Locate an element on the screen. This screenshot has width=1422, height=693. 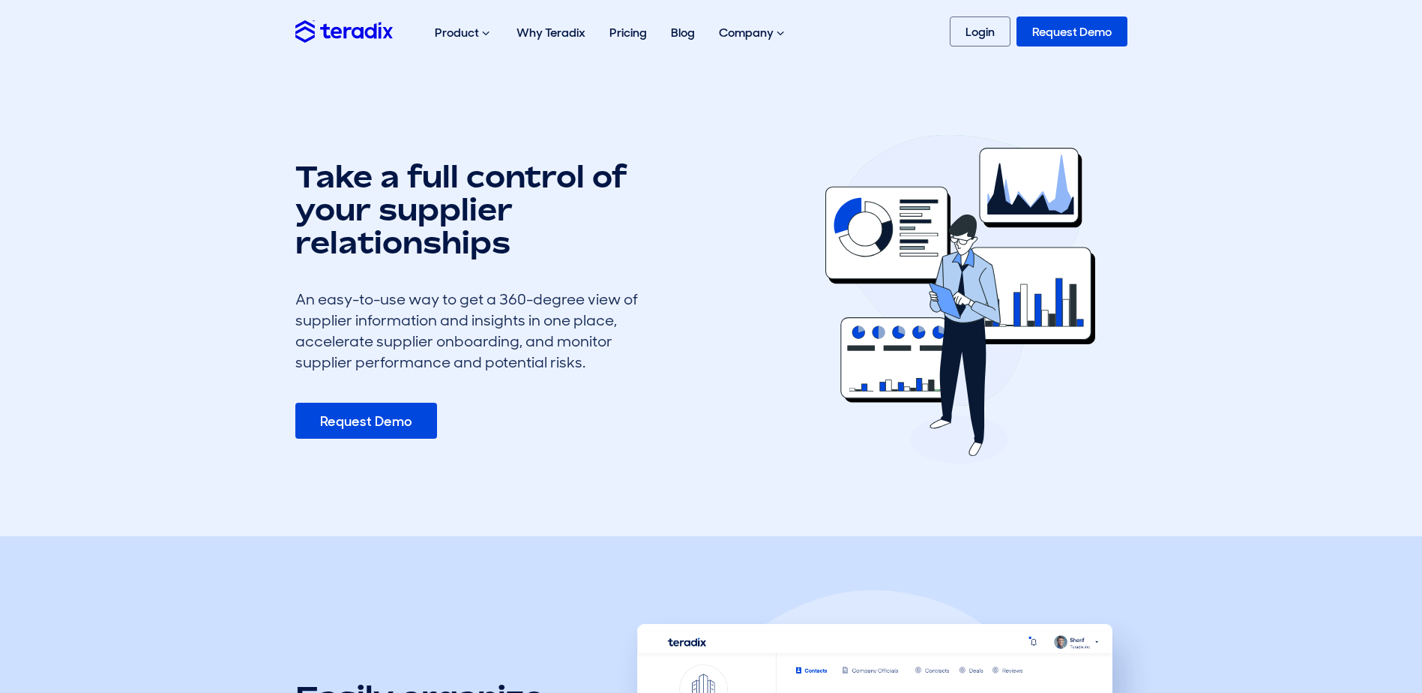
a: Login is located at coordinates (980, 31).